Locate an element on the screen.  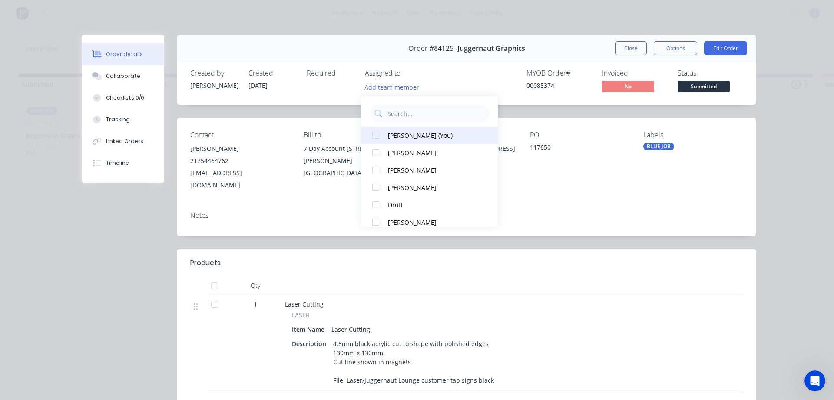
button: Options is located at coordinates (676, 48).